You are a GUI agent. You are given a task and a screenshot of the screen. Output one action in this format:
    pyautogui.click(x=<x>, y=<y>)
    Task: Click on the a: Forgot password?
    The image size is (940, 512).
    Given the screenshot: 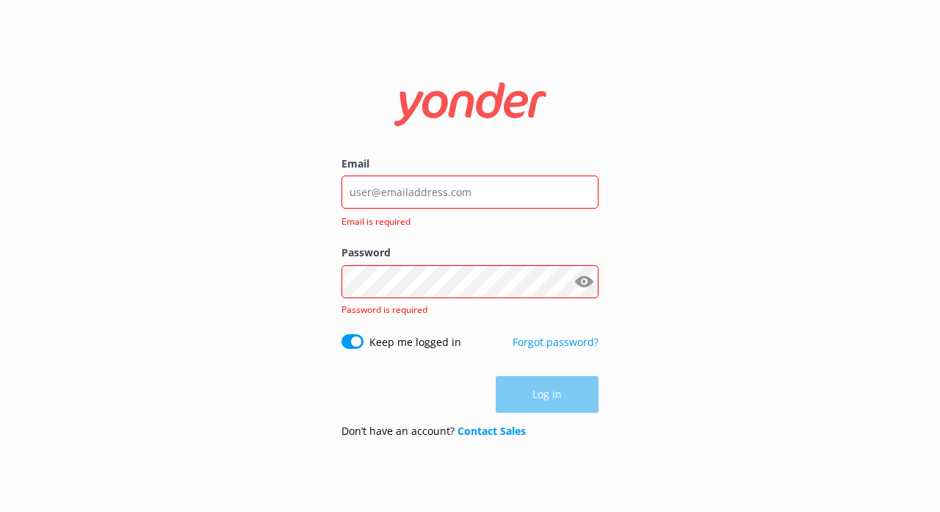 What is the action you would take?
    pyautogui.click(x=555, y=341)
    